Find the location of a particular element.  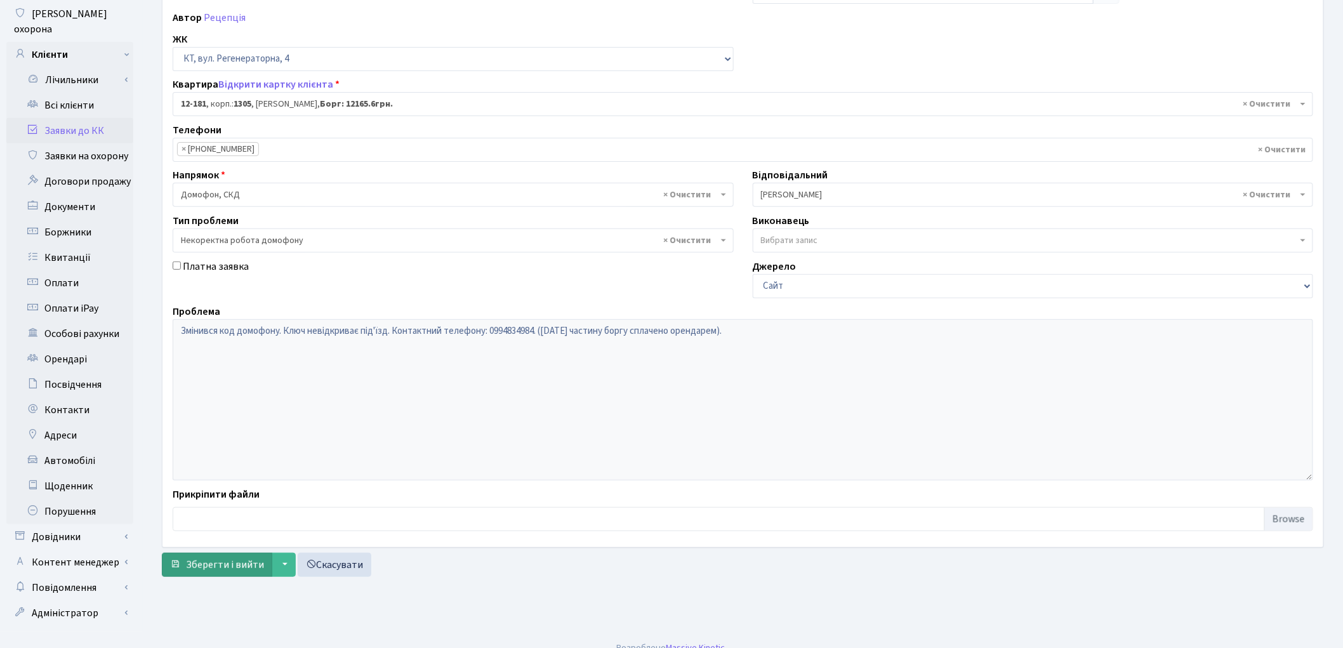

b: 1305 is located at coordinates (243, 104).